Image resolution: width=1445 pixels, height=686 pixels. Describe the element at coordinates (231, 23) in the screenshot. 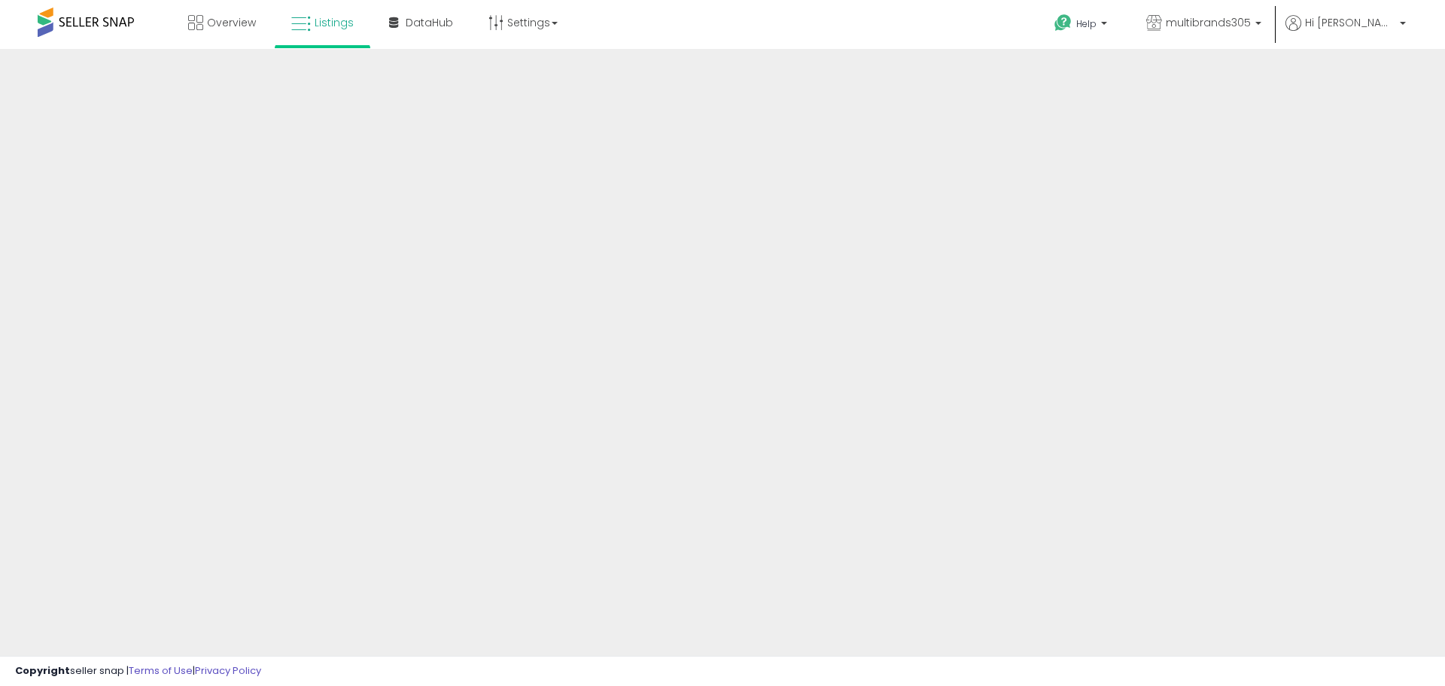

I see `span: Overview` at that location.